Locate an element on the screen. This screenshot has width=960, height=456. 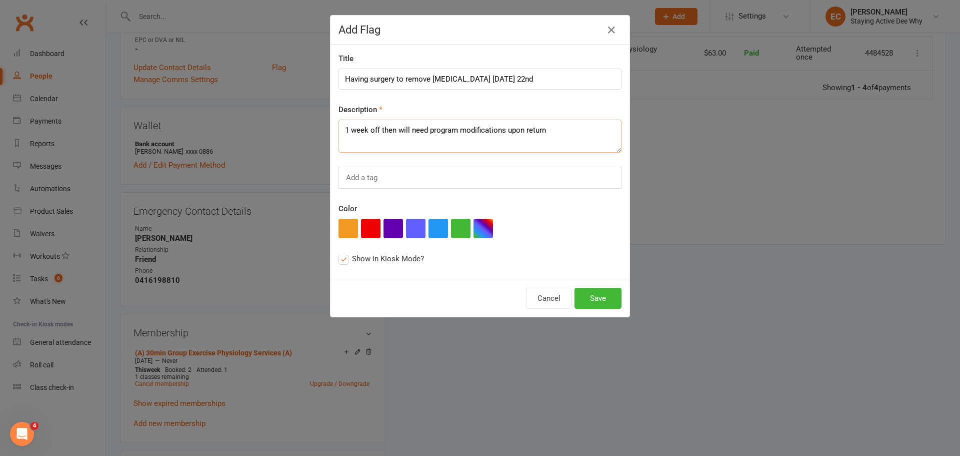
span: 4 is located at coordinates (35, 426).